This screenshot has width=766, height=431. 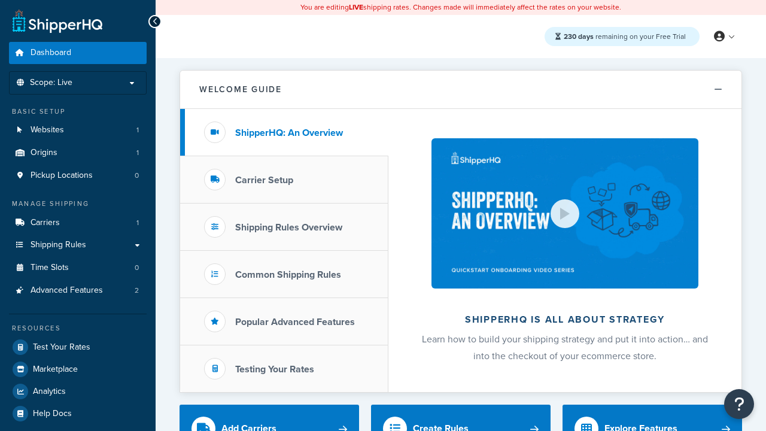 I want to click on h3: Testing Your Rates, so click(x=275, y=369).